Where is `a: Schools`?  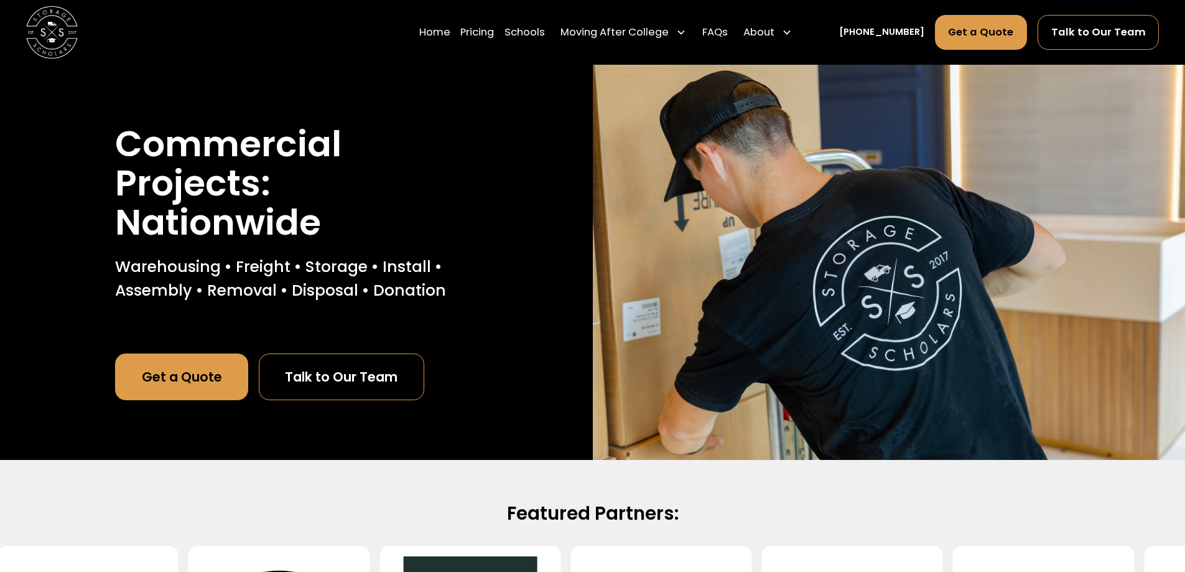 a: Schools is located at coordinates (524, 32).